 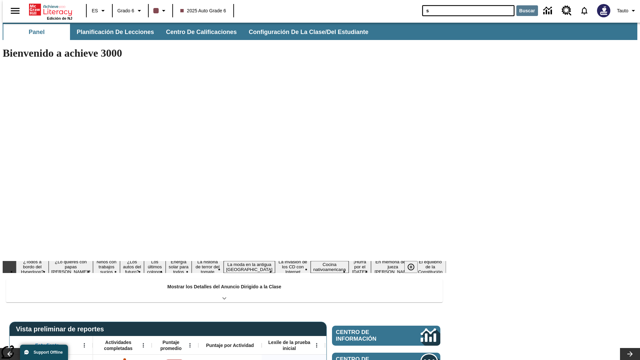 What do you see at coordinates (623, 11) in the screenshot?
I see `span: Tauto` at bounding box center [623, 11].